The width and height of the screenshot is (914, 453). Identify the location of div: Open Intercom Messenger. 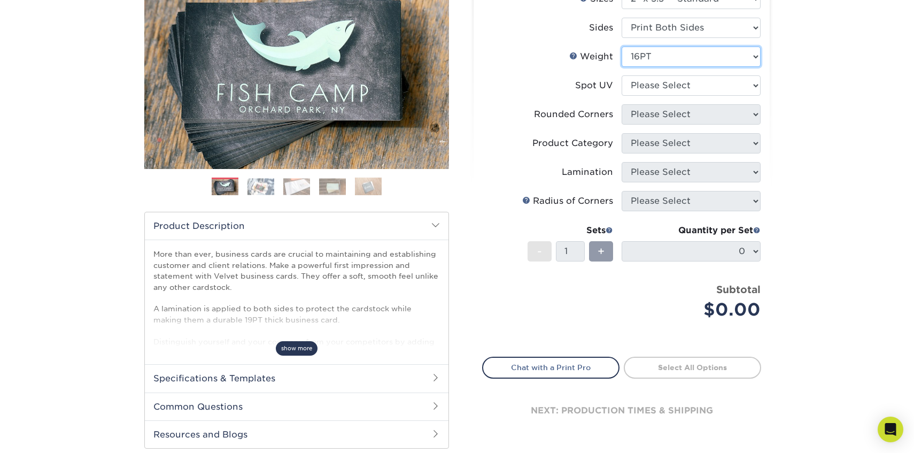
(891, 429).